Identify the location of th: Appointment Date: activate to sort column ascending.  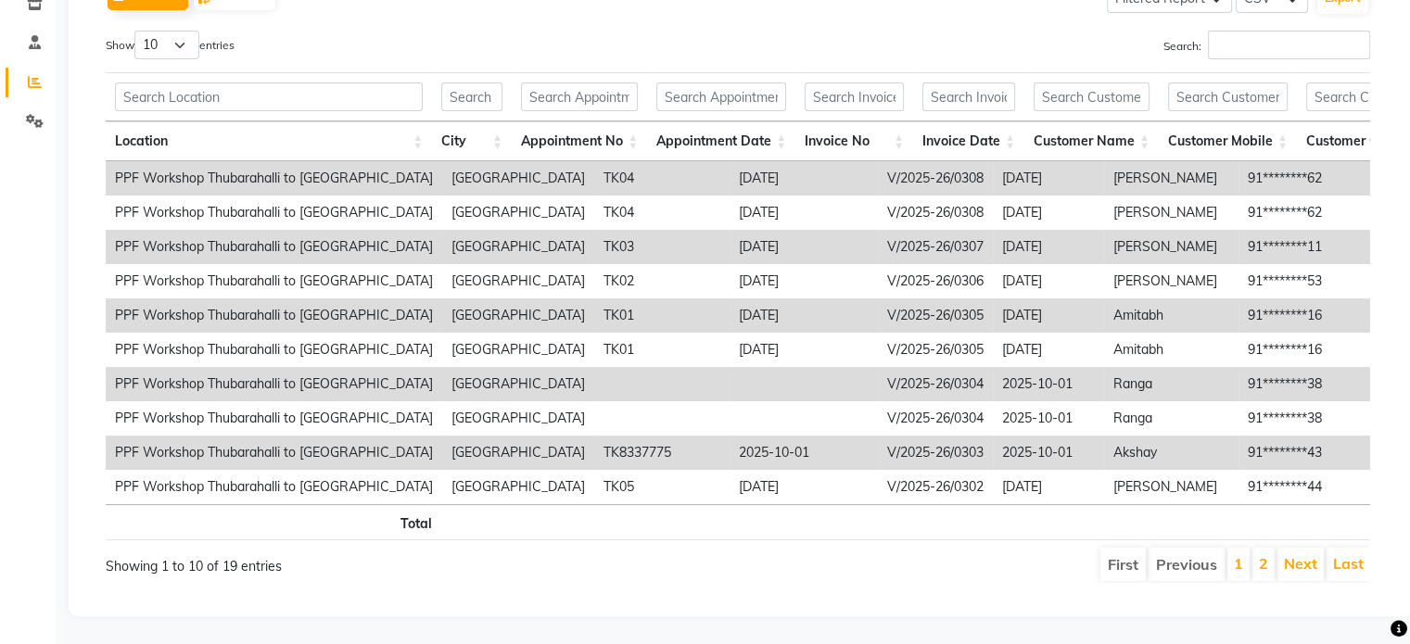
(721, 141).